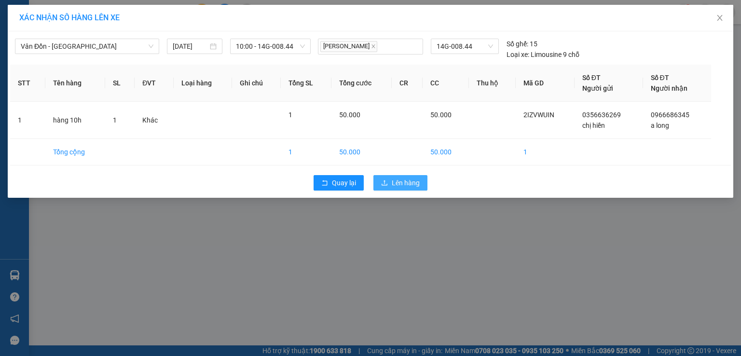  I want to click on span: a long, so click(660, 125).